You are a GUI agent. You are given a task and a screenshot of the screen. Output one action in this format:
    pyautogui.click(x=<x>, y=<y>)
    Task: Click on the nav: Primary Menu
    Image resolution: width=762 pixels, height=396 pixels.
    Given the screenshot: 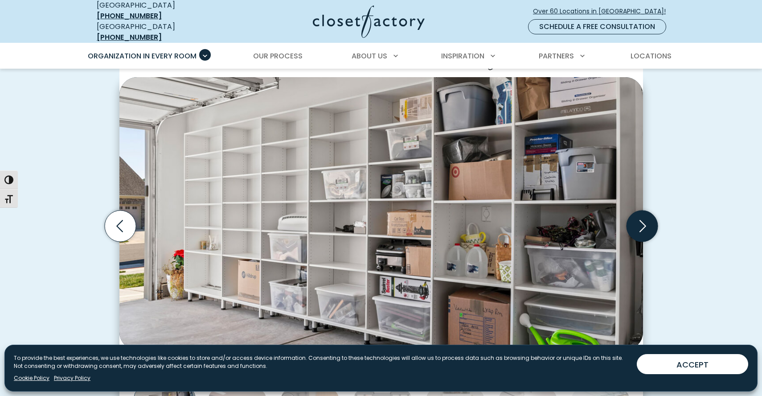 What is the action you would take?
    pyautogui.click(x=381, y=56)
    